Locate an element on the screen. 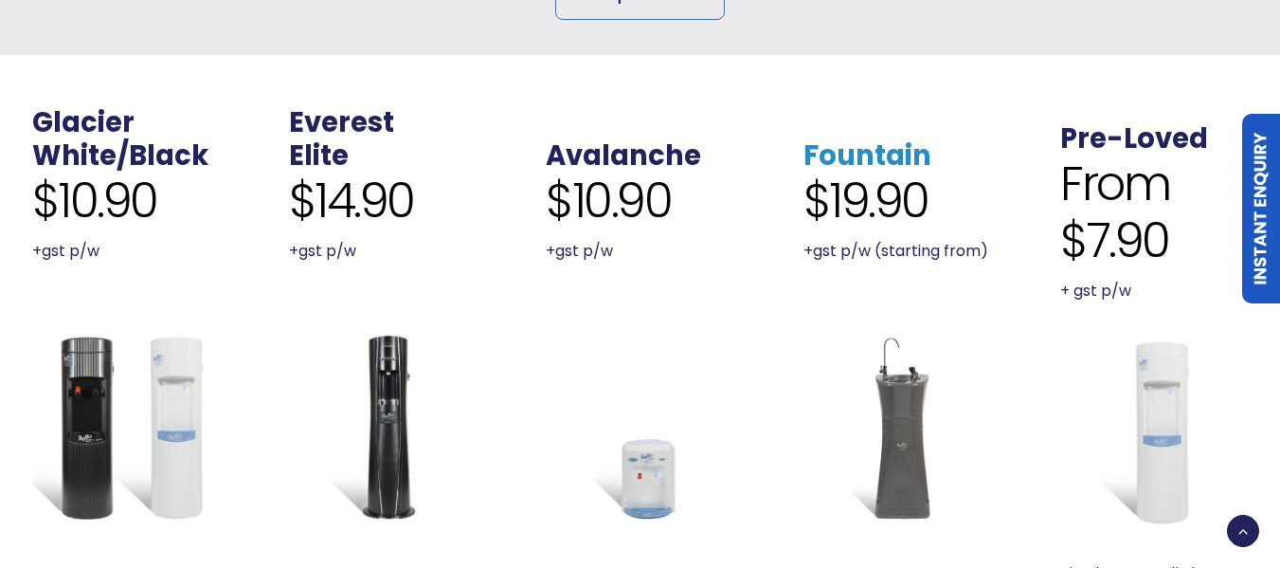  span: $14.90 is located at coordinates (352, 201).